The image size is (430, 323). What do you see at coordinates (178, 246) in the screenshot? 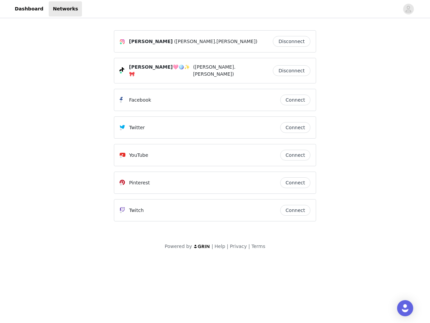
I see `span: Powered by` at bounding box center [178, 246].